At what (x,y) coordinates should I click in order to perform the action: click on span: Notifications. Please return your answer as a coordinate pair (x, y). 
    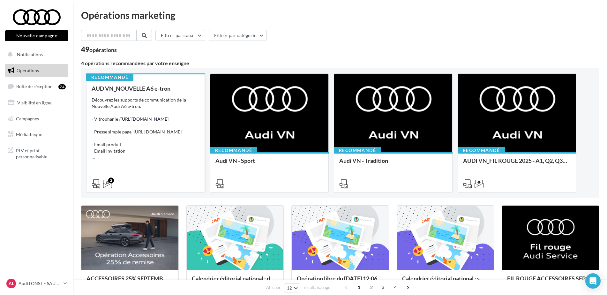
    Looking at the image, I should click on (30, 54).